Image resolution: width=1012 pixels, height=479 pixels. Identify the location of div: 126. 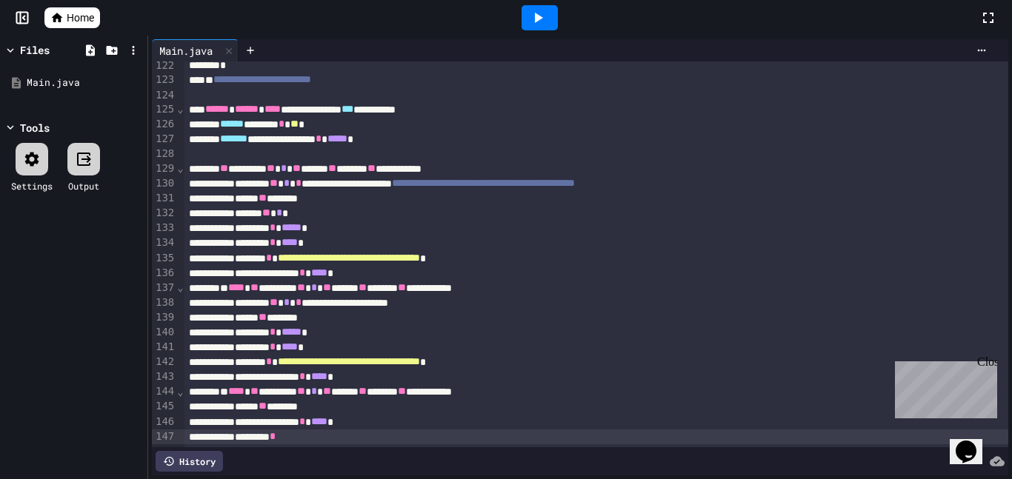
(164, 124).